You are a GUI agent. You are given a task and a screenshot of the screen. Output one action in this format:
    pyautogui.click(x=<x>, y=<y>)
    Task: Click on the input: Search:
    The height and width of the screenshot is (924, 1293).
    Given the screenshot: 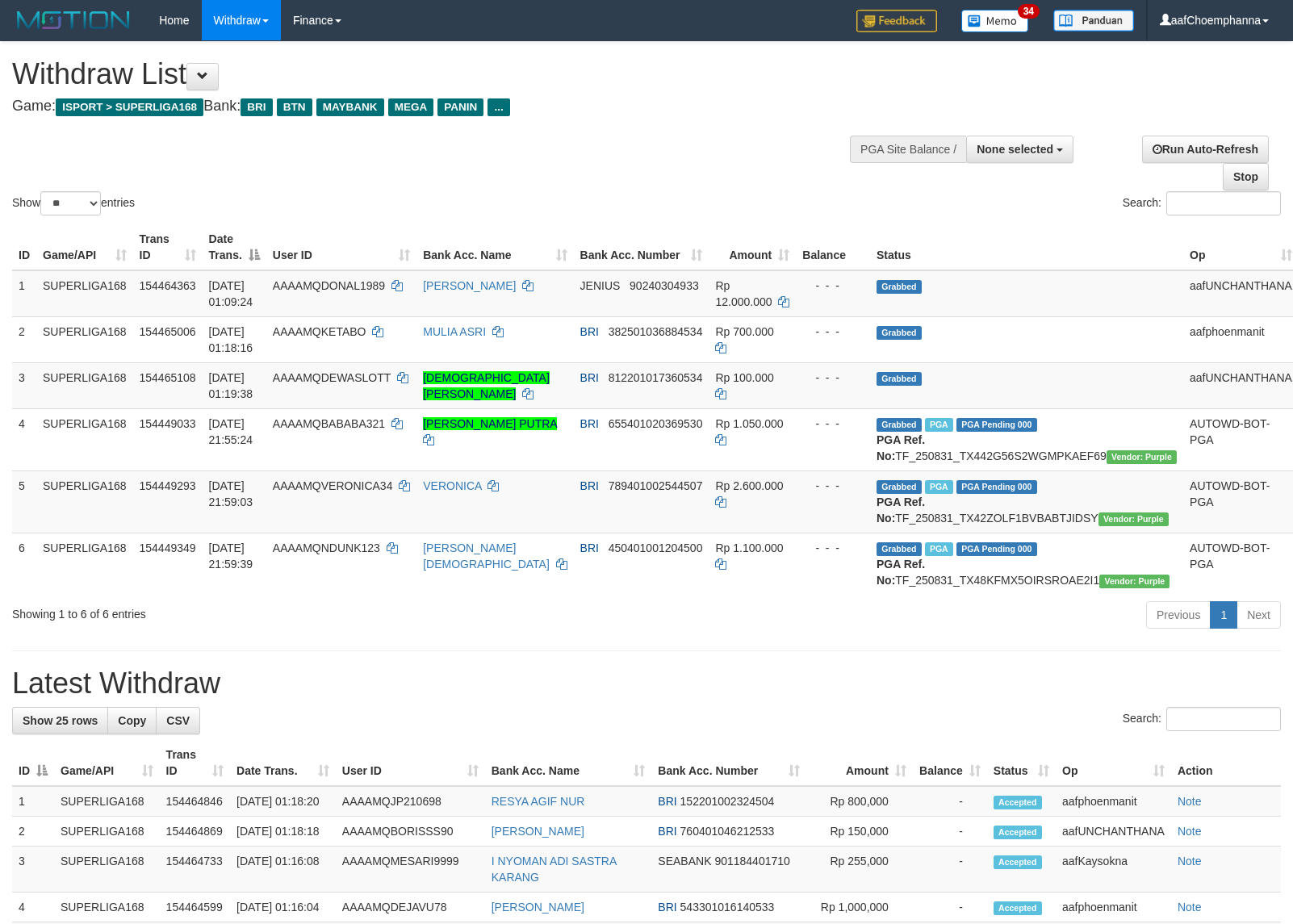 What is the action you would take?
    pyautogui.click(x=1223, y=204)
    